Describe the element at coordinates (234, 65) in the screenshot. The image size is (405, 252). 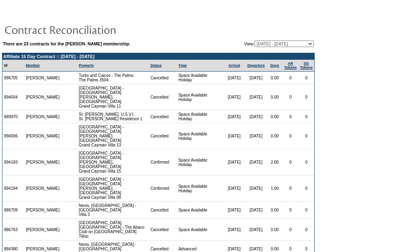
I see `a: Arrival` at that location.